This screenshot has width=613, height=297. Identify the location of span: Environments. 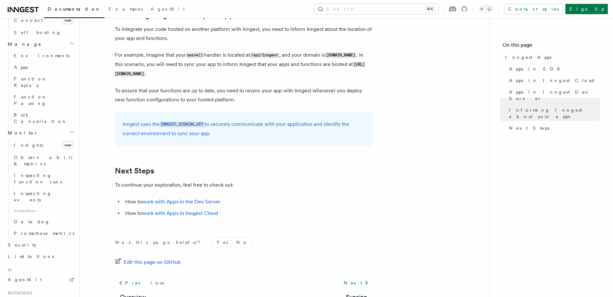
(41, 56).